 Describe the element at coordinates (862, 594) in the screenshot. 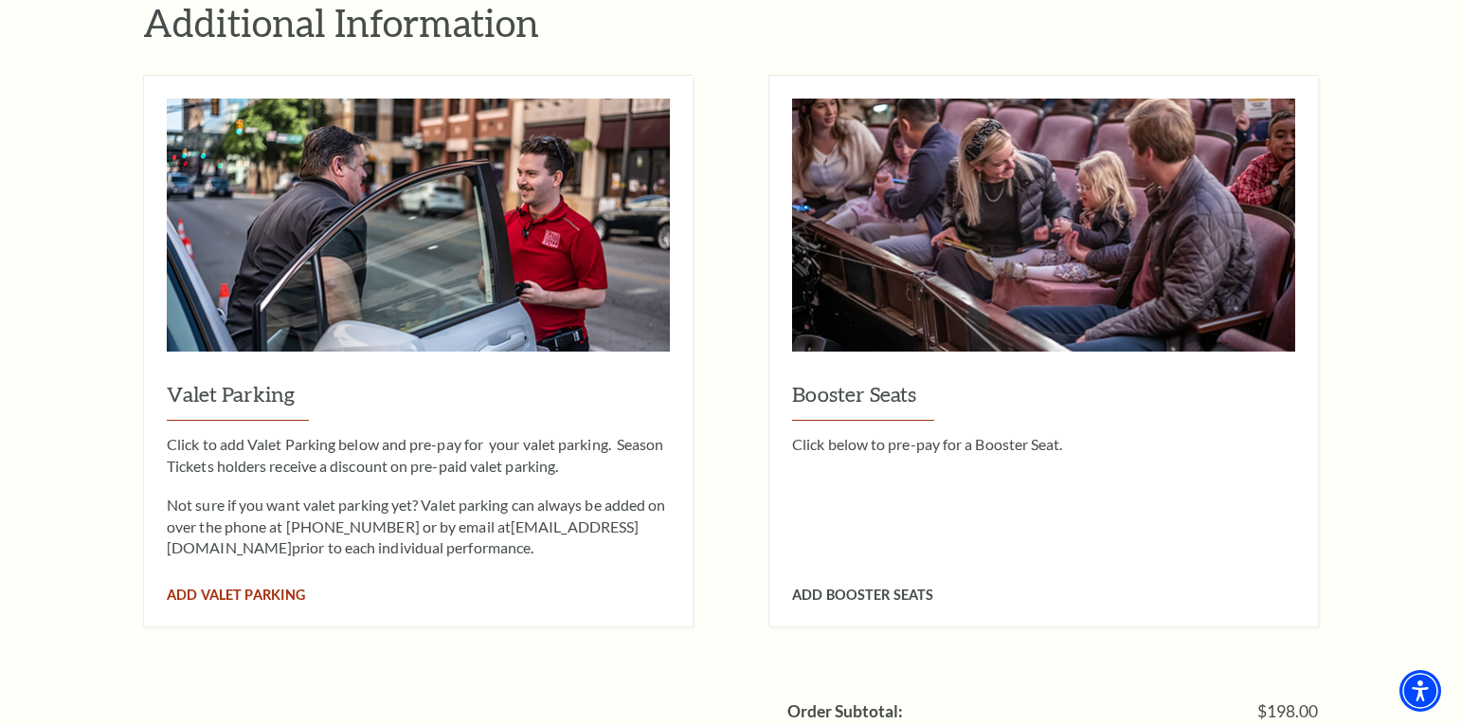

I see `span: Add Booster Seats` at that location.